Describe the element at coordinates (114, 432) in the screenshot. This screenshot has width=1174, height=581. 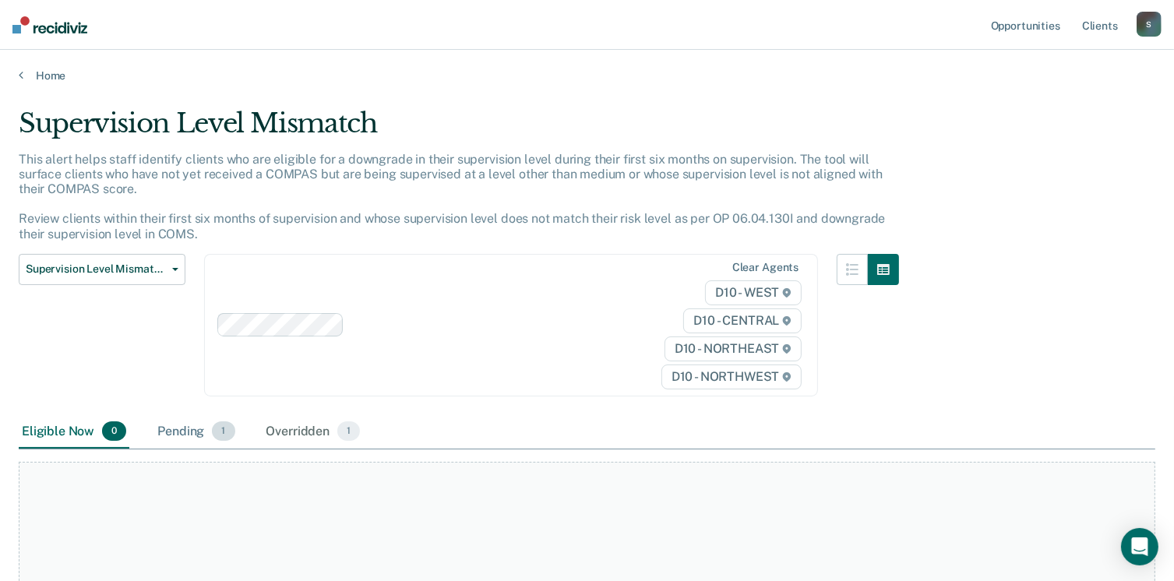
I see `span: 0` at that location.